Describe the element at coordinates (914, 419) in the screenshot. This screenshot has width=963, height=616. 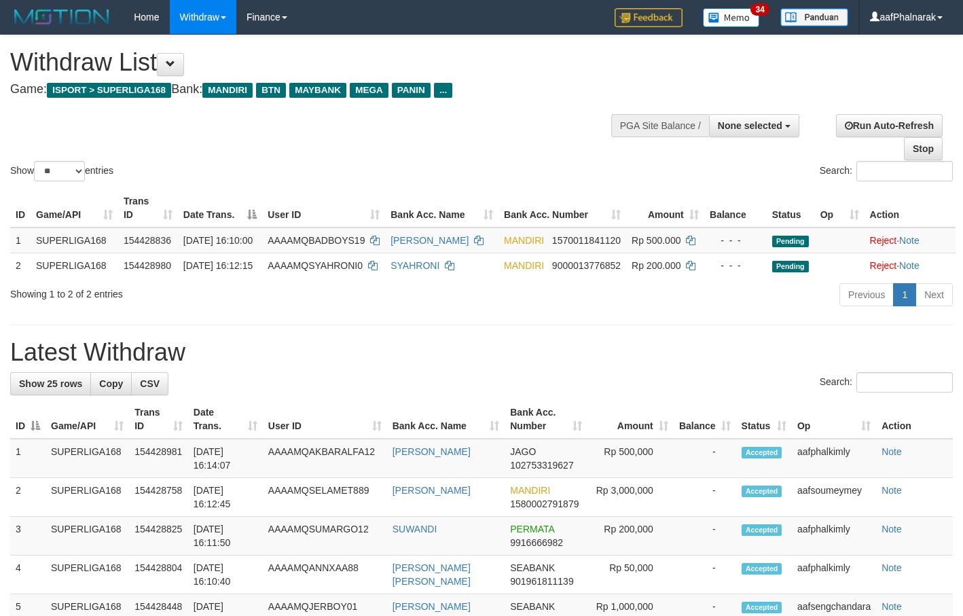
I see `th: Action` at that location.